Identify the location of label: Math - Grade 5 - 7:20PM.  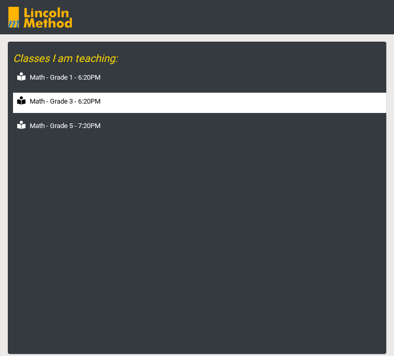
(65, 126).